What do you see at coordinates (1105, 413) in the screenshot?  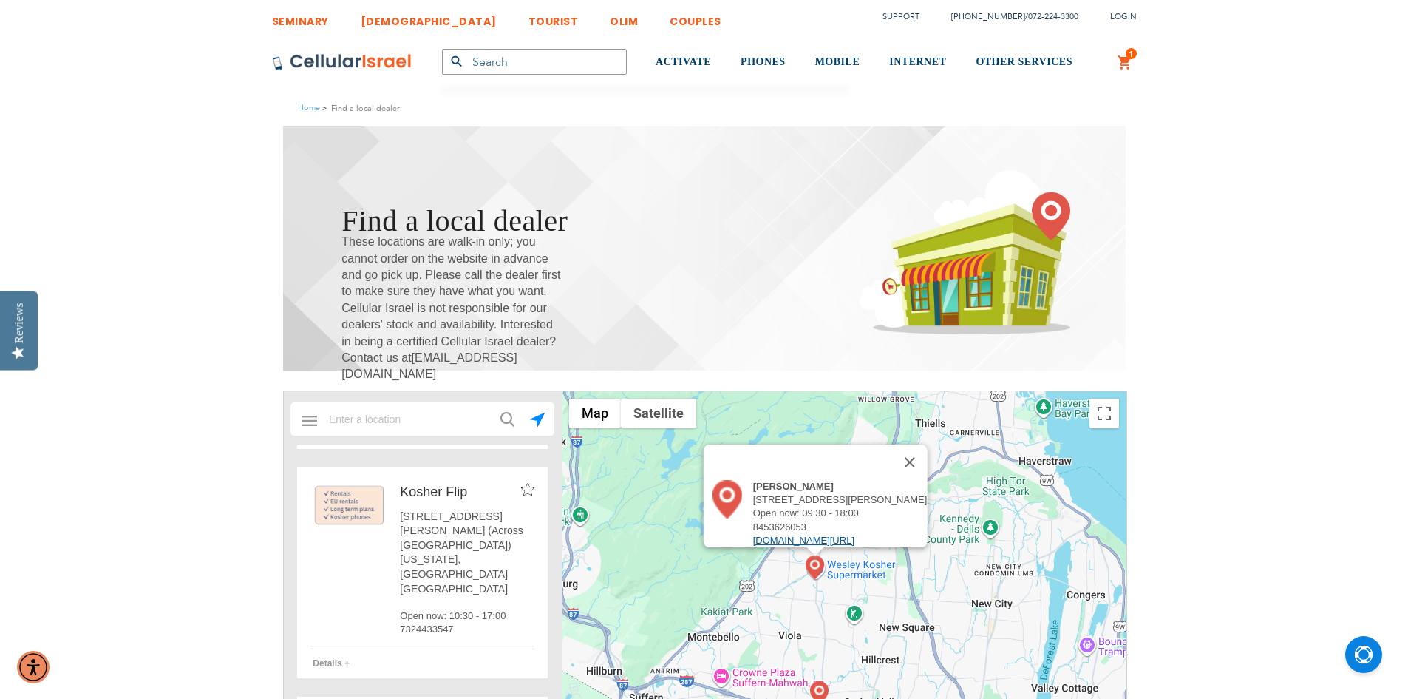 I see `button: Toggle fullscreen view` at bounding box center [1105, 413].